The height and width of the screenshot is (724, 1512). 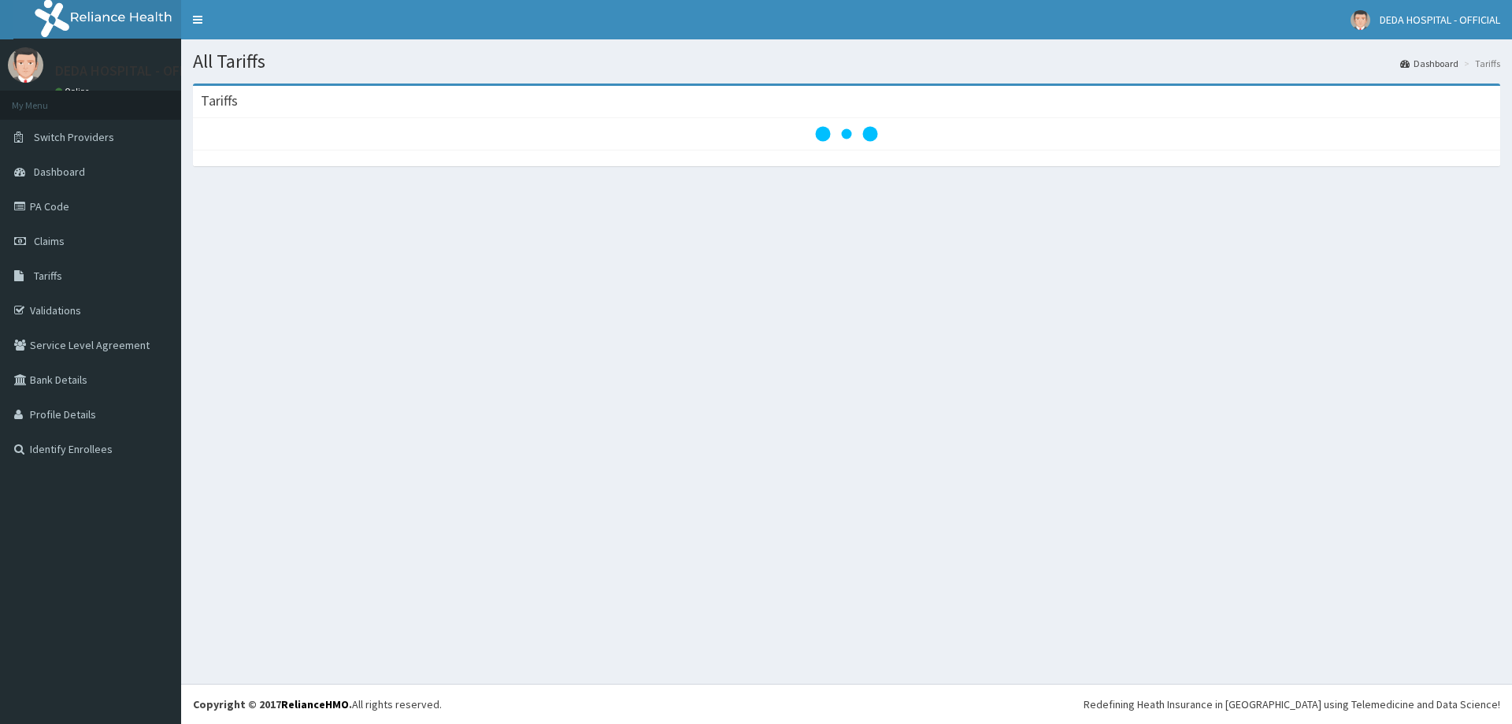 What do you see at coordinates (1429, 63) in the screenshot?
I see `a: Dashboard` at bounding box center [1429, 63].